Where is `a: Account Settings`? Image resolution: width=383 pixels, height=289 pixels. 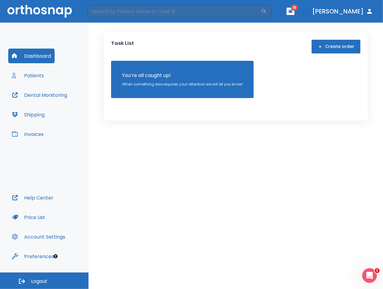
a: Account Settings is located at coordinates (38, 237).